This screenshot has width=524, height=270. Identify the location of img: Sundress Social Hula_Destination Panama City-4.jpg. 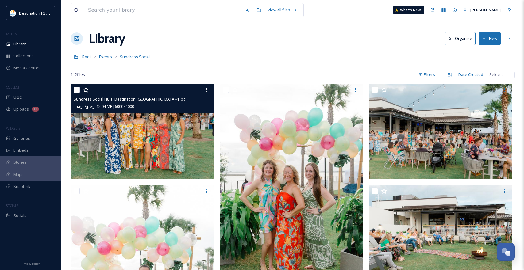
(142, 131).